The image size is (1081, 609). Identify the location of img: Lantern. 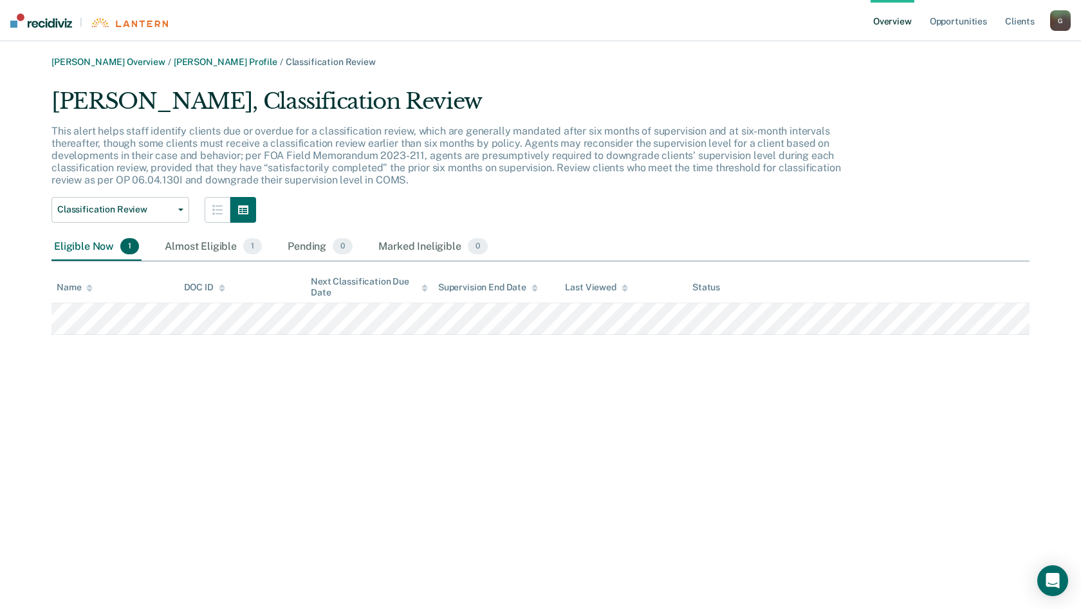
(129, 23).